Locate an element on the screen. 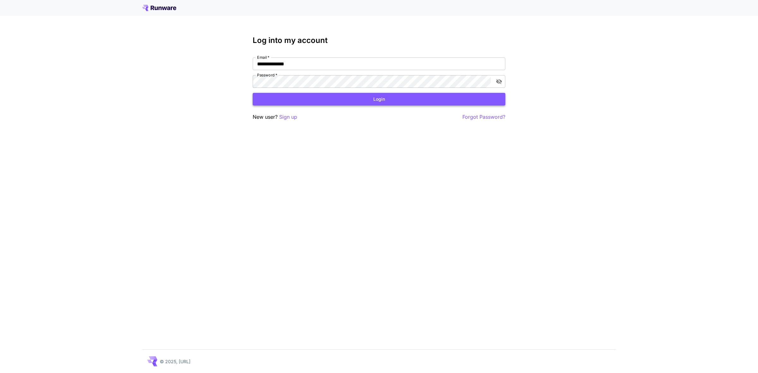  button: Sign up is located at coordinates (288, 117).